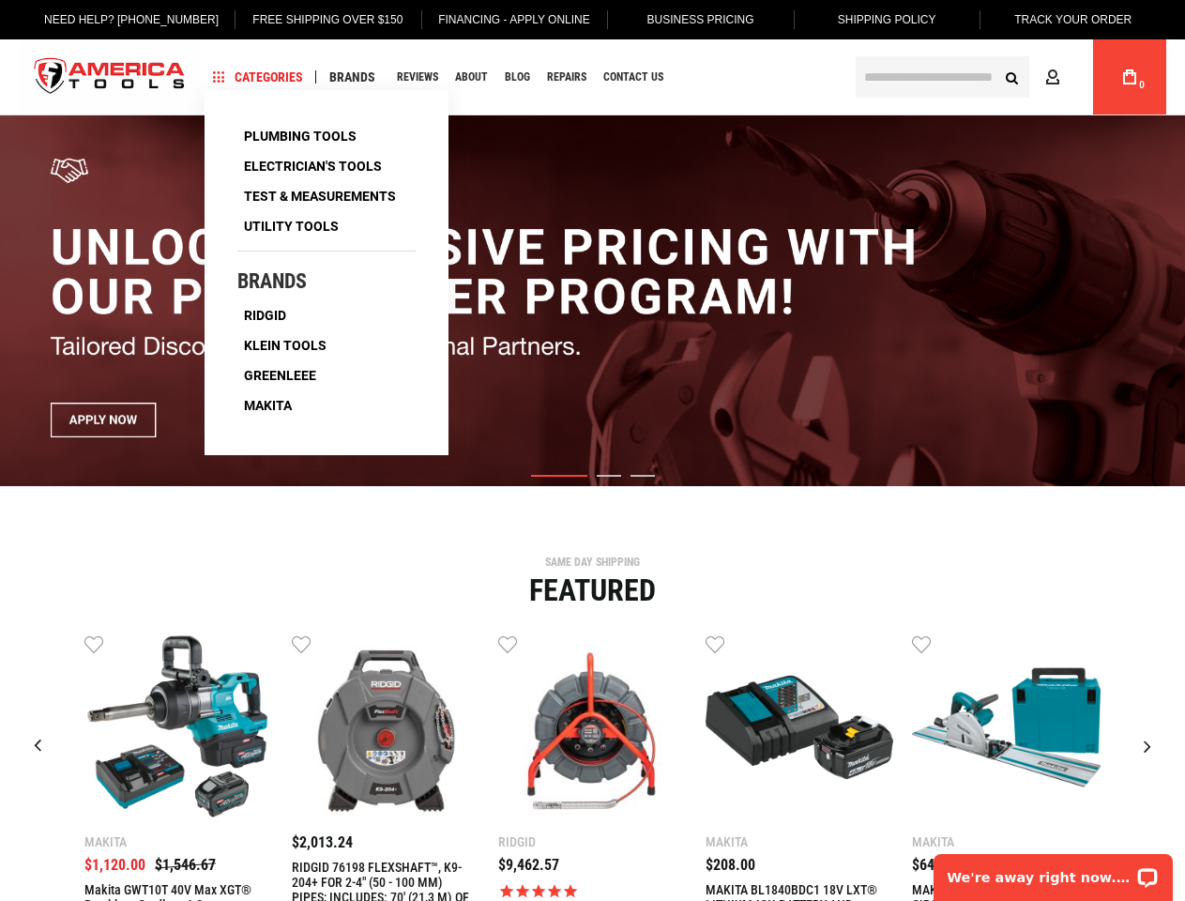 This screenshot has width=1185, height=901. Describe the element at coordinates (1011, 77) in the screenshot. I see `button: Search` at that location.